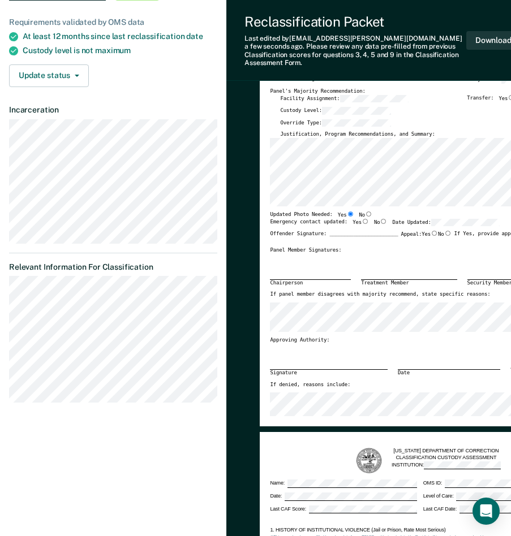  What do you see at coordinates (356, 111) in the screenshot?
I see `input: Custody Level:` at bounding box center [356, 111].